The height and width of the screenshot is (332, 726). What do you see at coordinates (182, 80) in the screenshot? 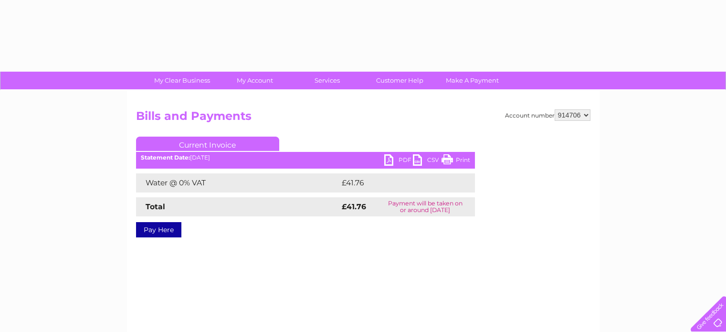
I see `a: My Clear Business` at bounding box center [182, 80].